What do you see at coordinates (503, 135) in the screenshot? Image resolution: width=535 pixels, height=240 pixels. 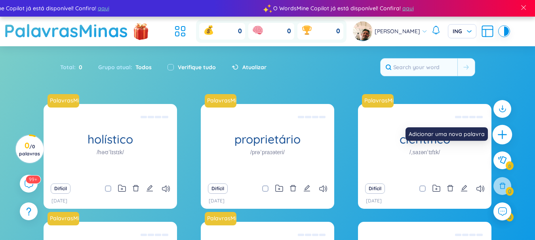 I see `span: mais` at bounding box center [503, 135].